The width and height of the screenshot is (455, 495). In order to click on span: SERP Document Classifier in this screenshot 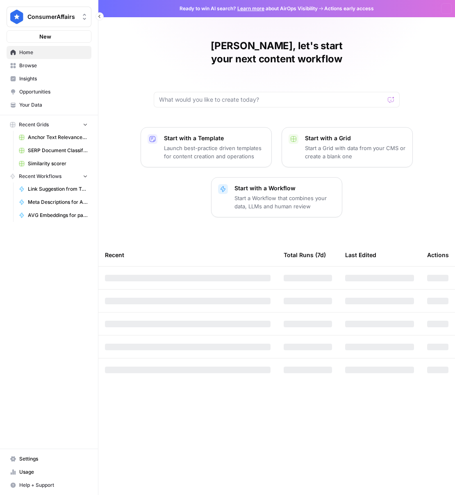, I will do `click(58, 150)`.